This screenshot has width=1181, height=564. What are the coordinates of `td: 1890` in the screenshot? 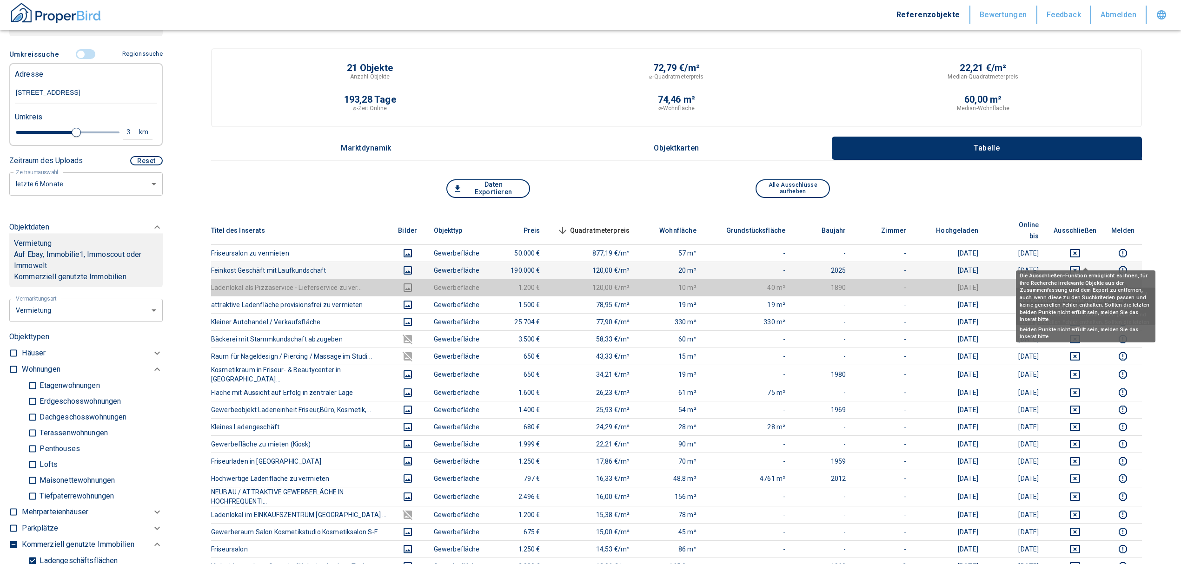 It's located at (823, 287).